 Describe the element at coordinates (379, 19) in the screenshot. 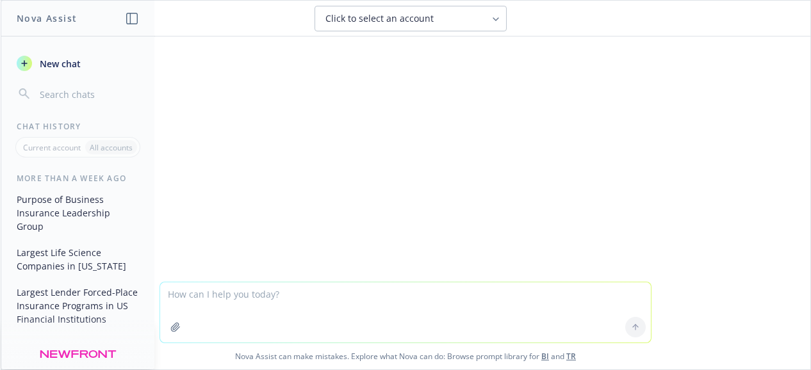

I see `span: Click to select an account` at that location.